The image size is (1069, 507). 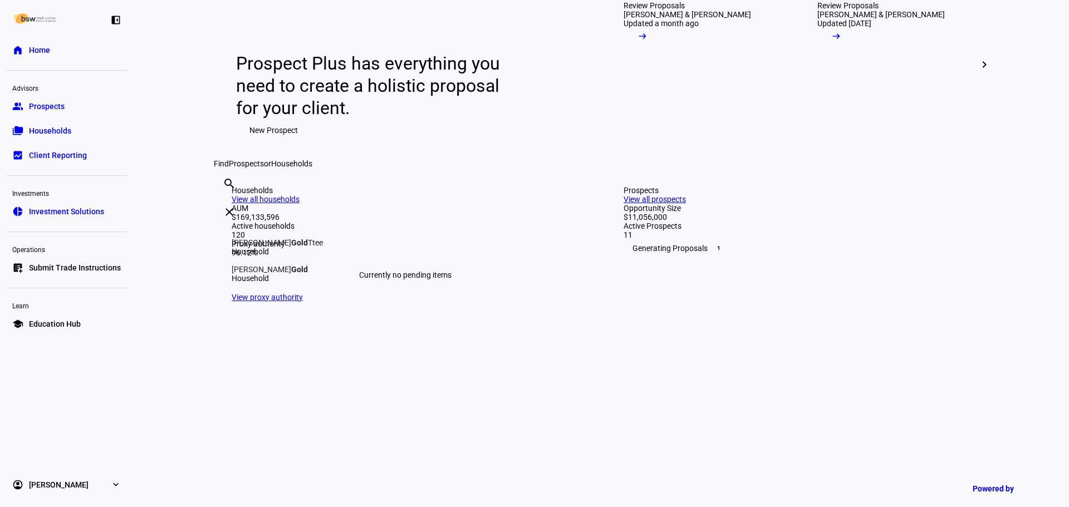 What do you see at coordinates (18, 131) in the screenshot?
I see `eth-mat-symbol: folder_copy` at bounding box center [18, 131].